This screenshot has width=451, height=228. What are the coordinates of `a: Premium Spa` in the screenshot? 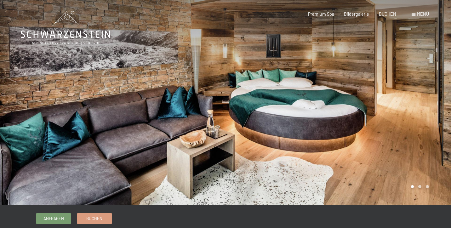 It's located at (321, 14).